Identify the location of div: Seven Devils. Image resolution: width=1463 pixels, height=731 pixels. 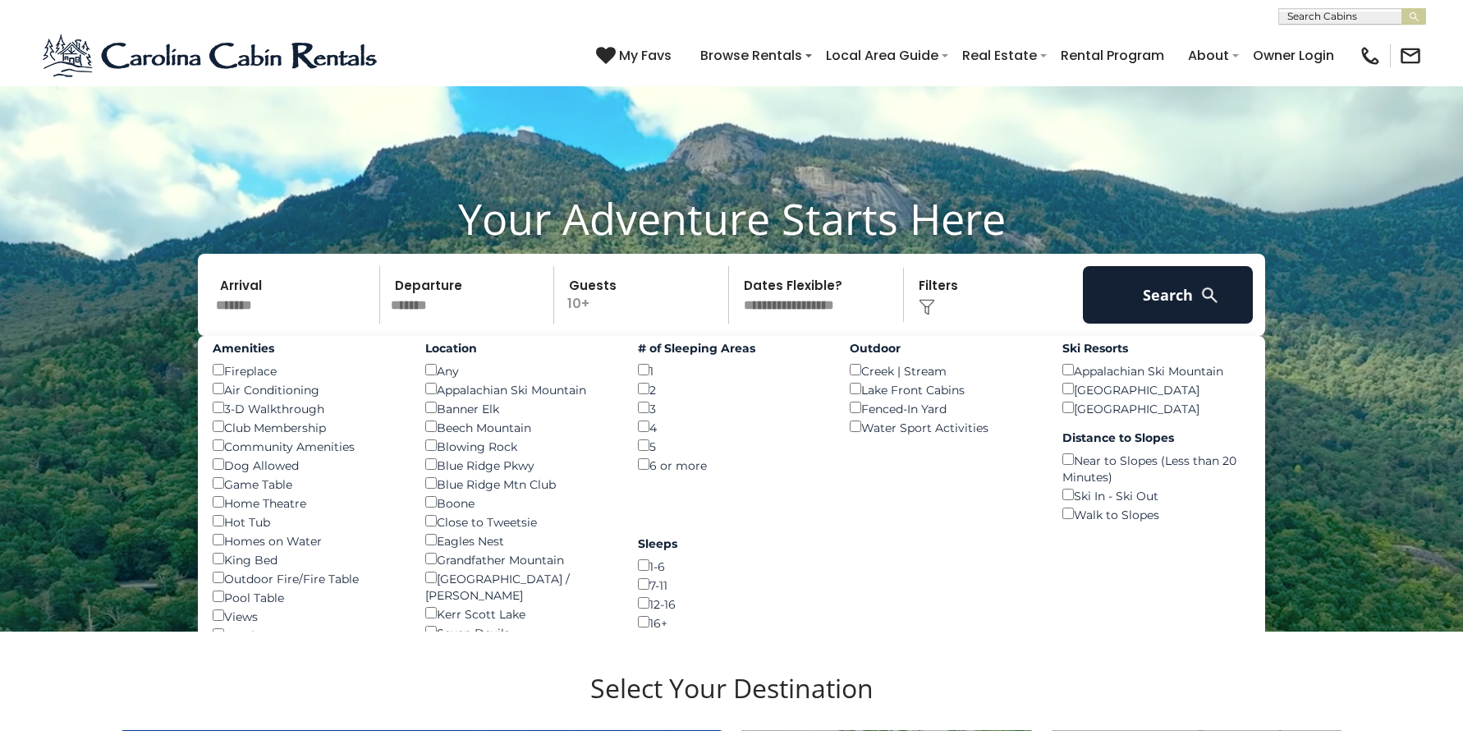
(519, 631).